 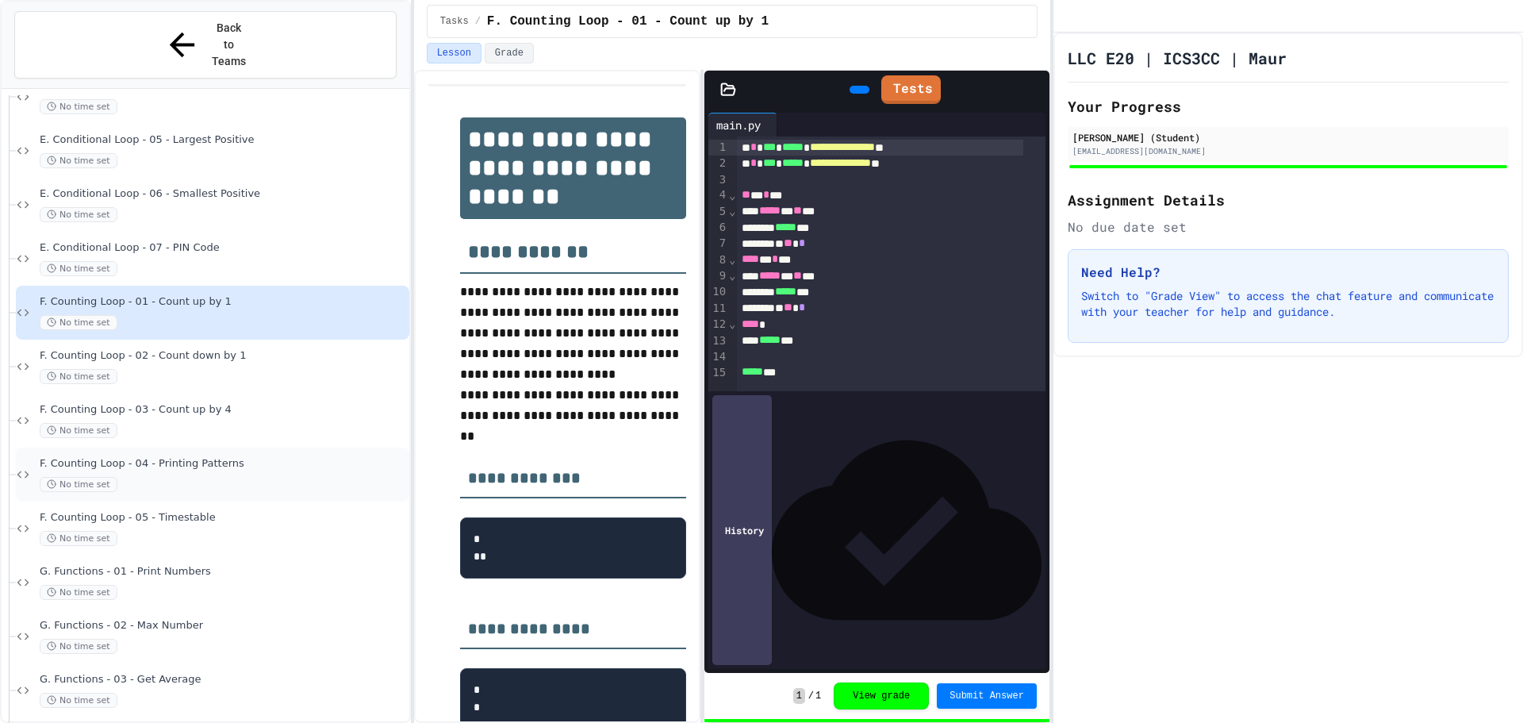 What do you see at coordinates (454, 53) in the screenshot?
I see `button: Lesson` at bounding box center [454, 53].